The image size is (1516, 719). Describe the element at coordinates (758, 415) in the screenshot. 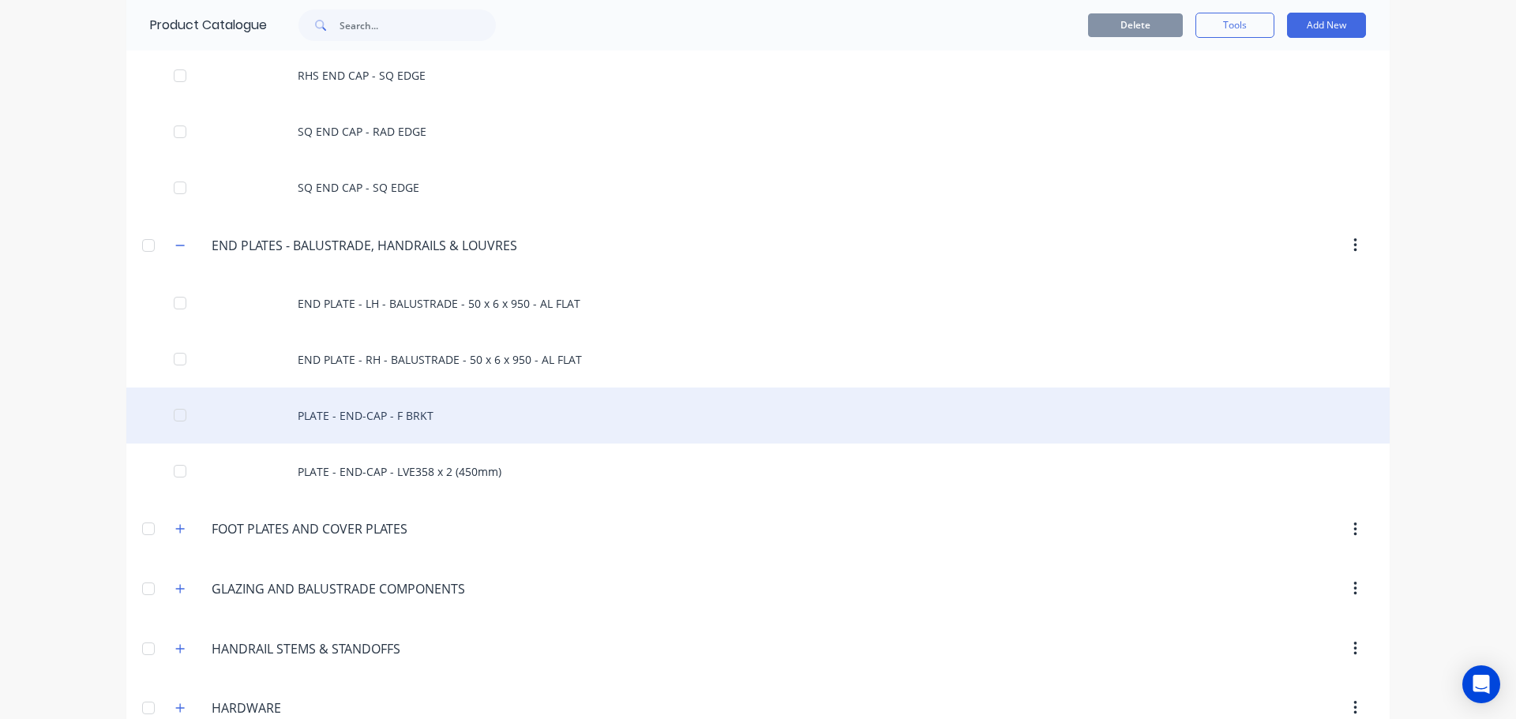

I see `div: PLATE - END-CAP - F BRKT` at that location.